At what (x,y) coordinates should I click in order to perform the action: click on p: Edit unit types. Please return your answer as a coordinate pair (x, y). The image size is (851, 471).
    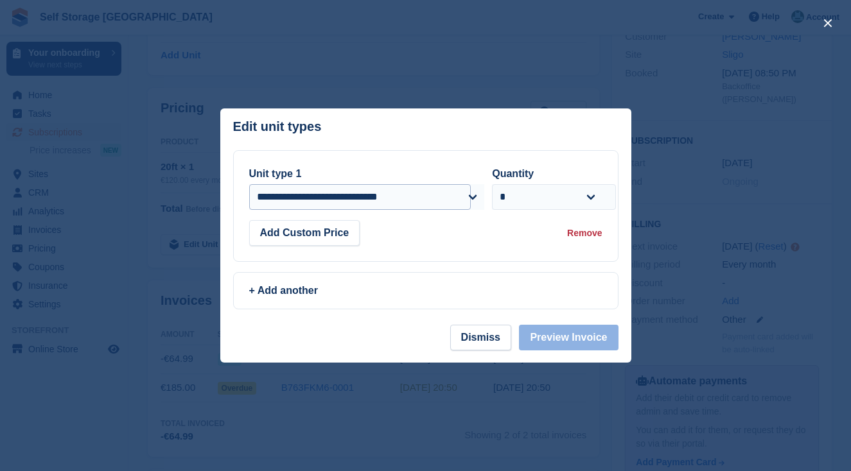
    Looking at the image, I should click on (277, 127).